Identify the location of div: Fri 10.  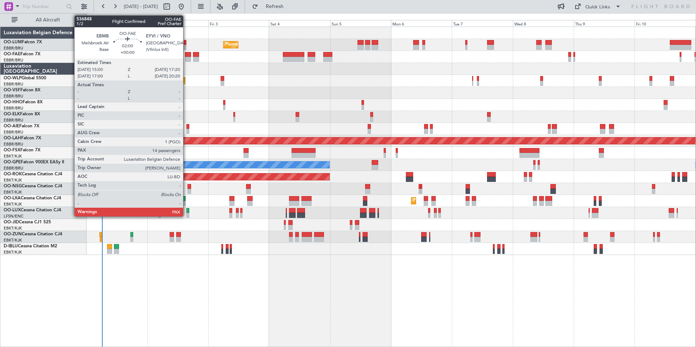
(664, 23).